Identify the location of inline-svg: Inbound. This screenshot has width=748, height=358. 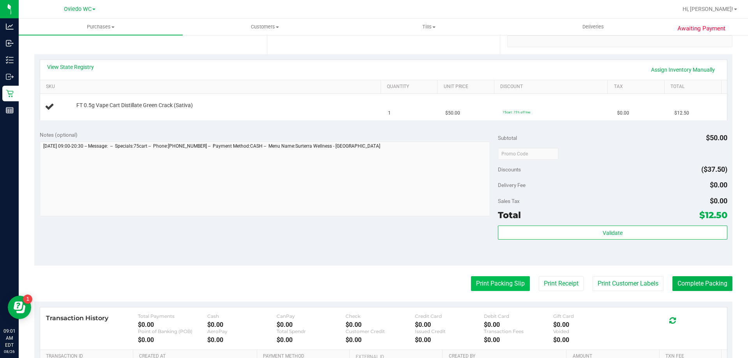
(10, 43).